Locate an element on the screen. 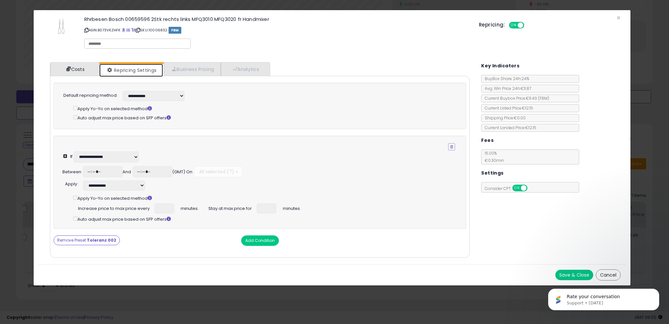  span: Avg. Win Price 24h: €11.87 is located at coordinates (507, 88).